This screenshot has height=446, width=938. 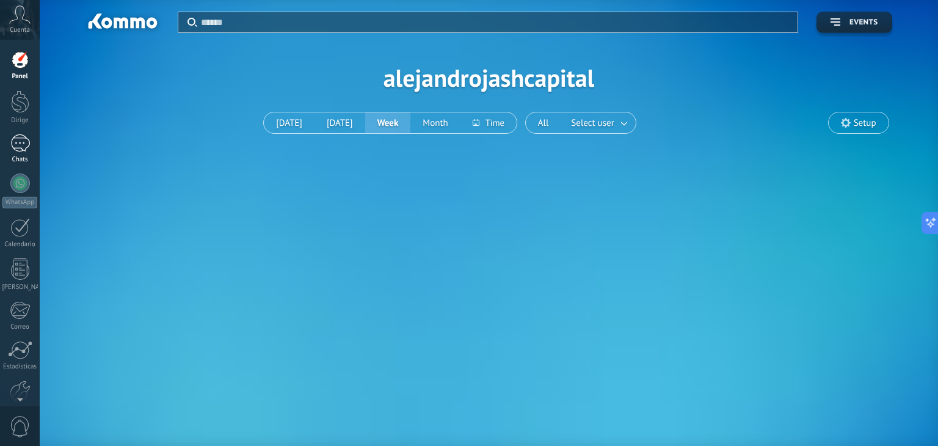 What do you see at coordinates (488, 123) in the screenshot?
I see `button: Time` at bounding box center [488, 123].